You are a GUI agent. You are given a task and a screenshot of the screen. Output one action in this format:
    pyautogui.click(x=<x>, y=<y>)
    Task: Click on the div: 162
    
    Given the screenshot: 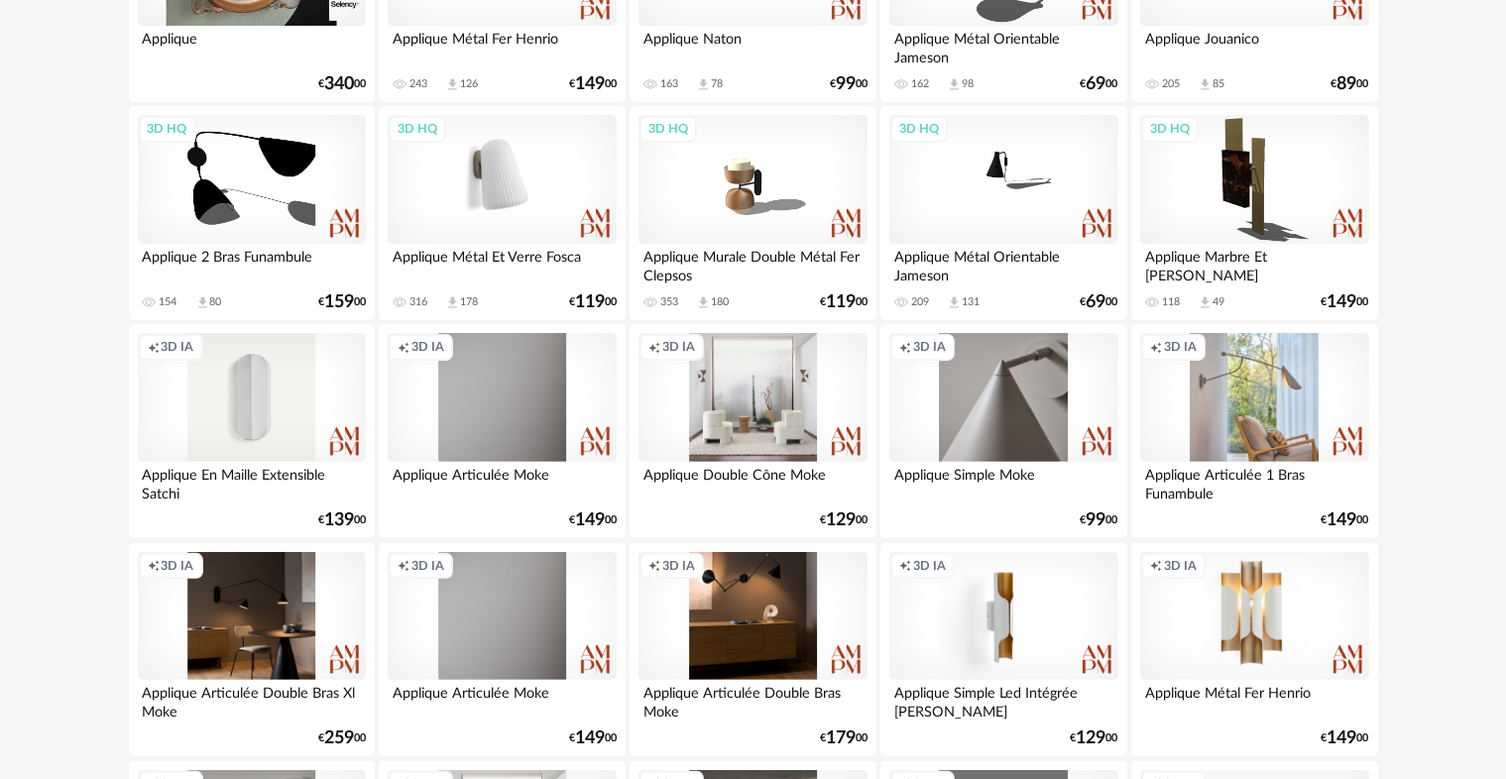 What is the action you would take?
    pyautogui.click(x=920, y=84)
    